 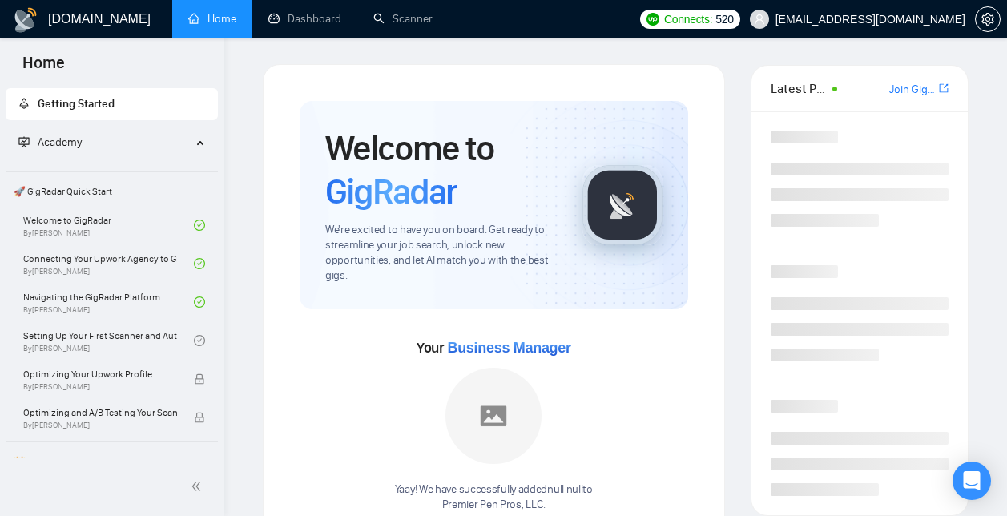 What do you see at coordinates (622, 205) in the screenshot?
I see `img: gigradar-logo.png` at bounding box center [622, 205].